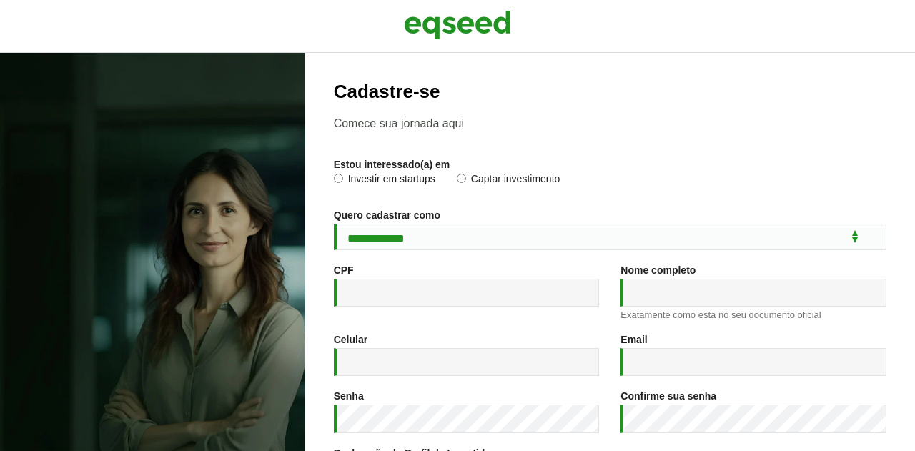  I want to click on label: Nome completo, so click(657, 270).